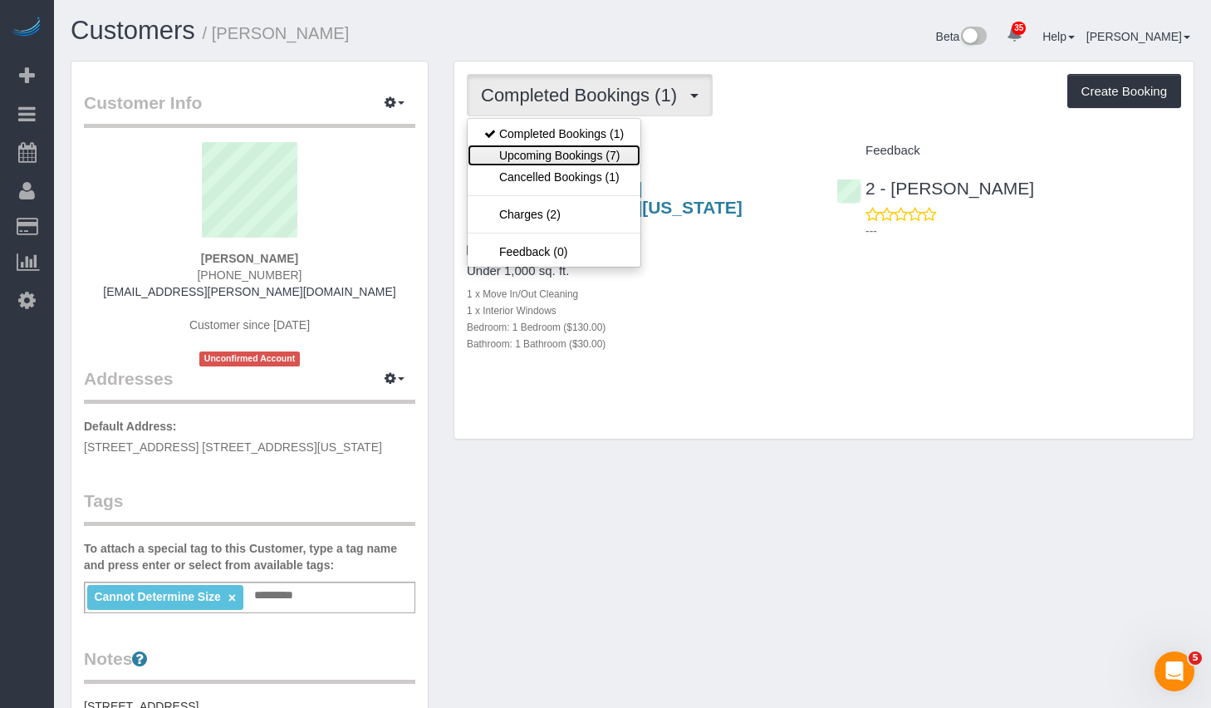 Image resolution: width=1211 pixels, height=708 pixels. I want to click on a: Feedback (0), so click(554, 252).